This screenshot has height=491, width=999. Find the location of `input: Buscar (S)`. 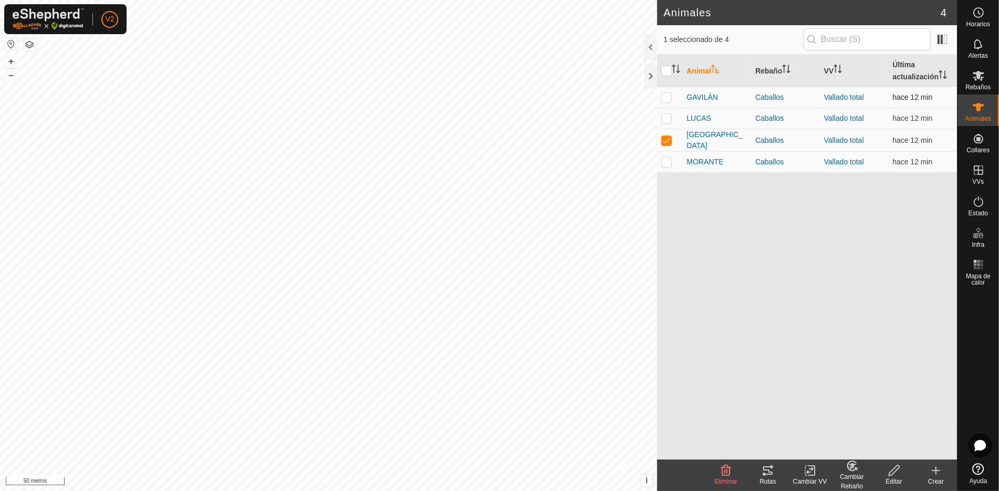

input: Buscar (S) is located at coordinates (867, 39).